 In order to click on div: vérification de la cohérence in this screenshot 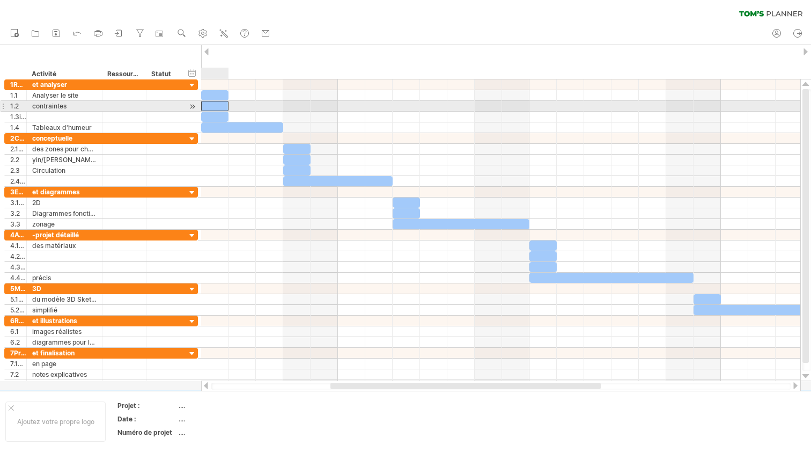, I will do `click(64, 385)`.